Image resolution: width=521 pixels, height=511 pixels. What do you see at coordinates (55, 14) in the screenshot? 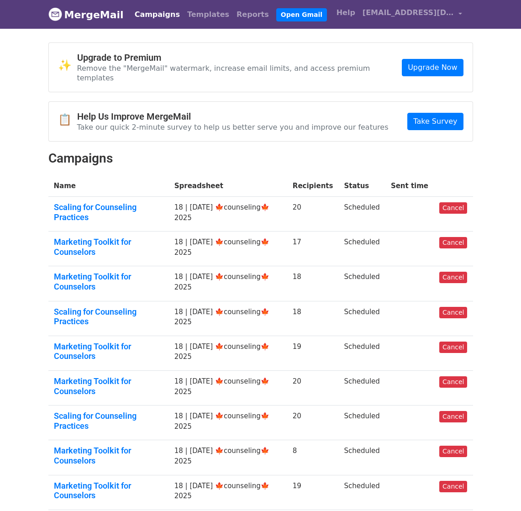
I see `img: MergeMail logo` at bounding box center [55, 14].